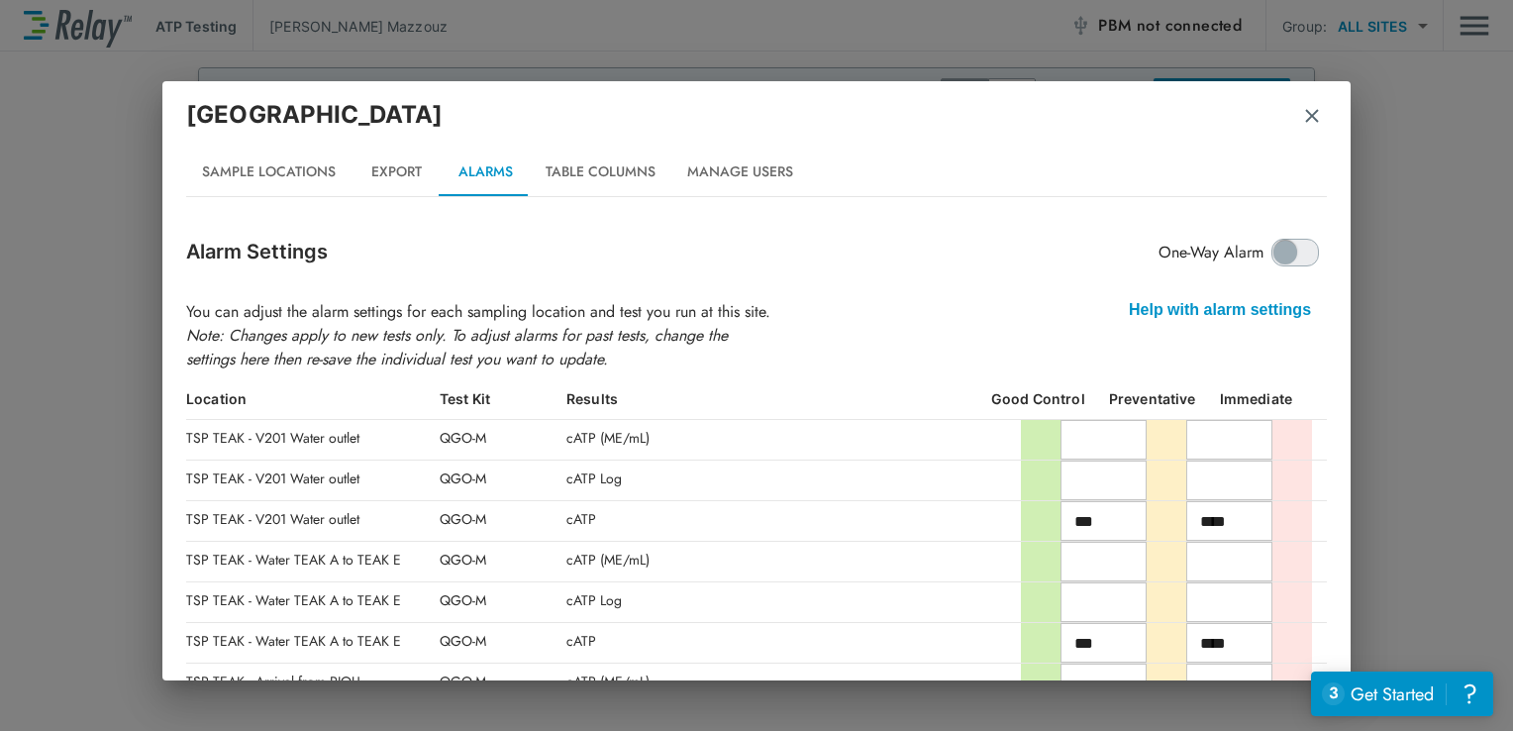  Describe the element at coordinates (485, 172) in the screenshot. I see `button: Alarms` at that location.